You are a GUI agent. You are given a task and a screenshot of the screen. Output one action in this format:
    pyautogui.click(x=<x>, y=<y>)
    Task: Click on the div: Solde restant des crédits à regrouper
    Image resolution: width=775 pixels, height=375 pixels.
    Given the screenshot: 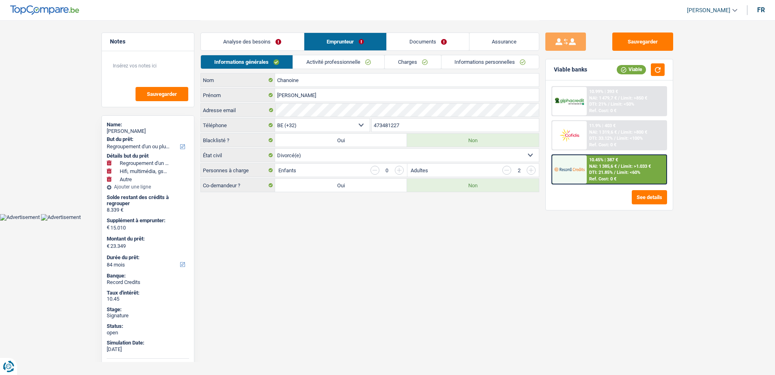 What is the action you would take?
    pyautogui.click(x=148, y=200)
    